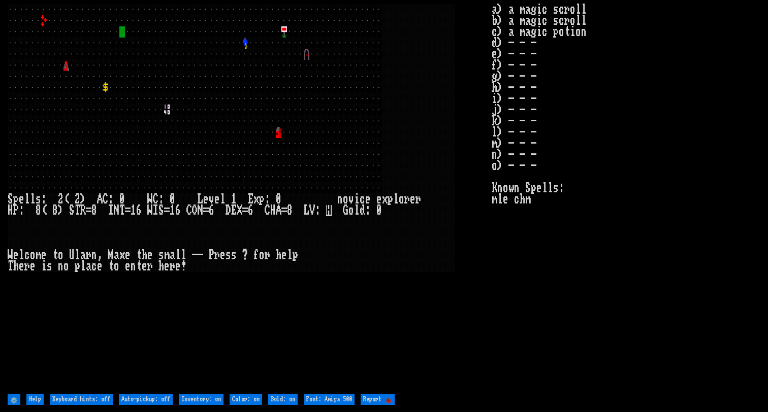 This screenshot has width=768, height=412. Describe the element at coordinates (211, 256) in the screenshot. I see `div: P` at that location.